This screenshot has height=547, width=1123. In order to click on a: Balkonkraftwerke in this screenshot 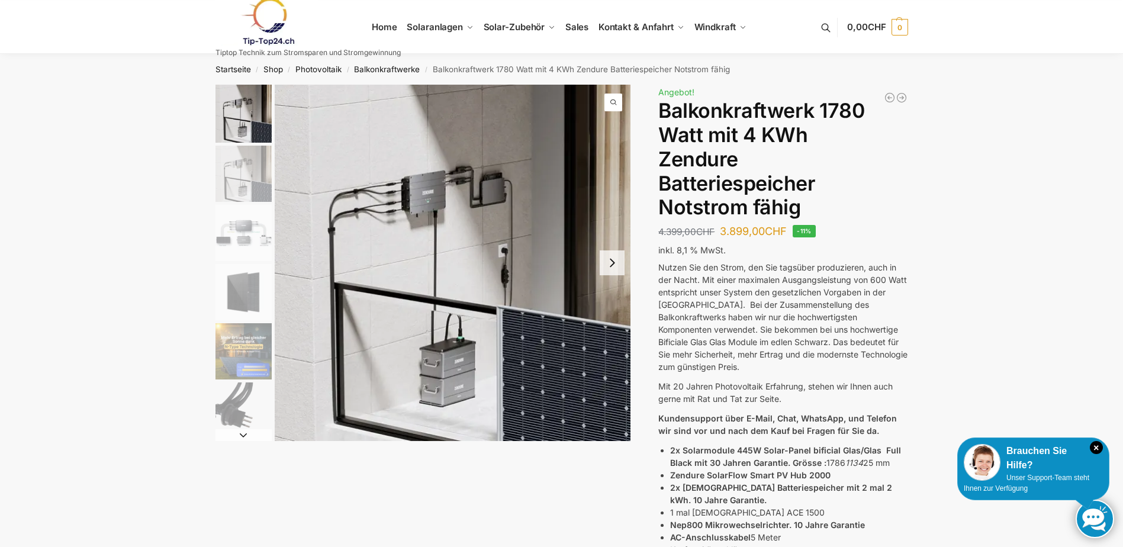, I will do `click(386, 69)`.